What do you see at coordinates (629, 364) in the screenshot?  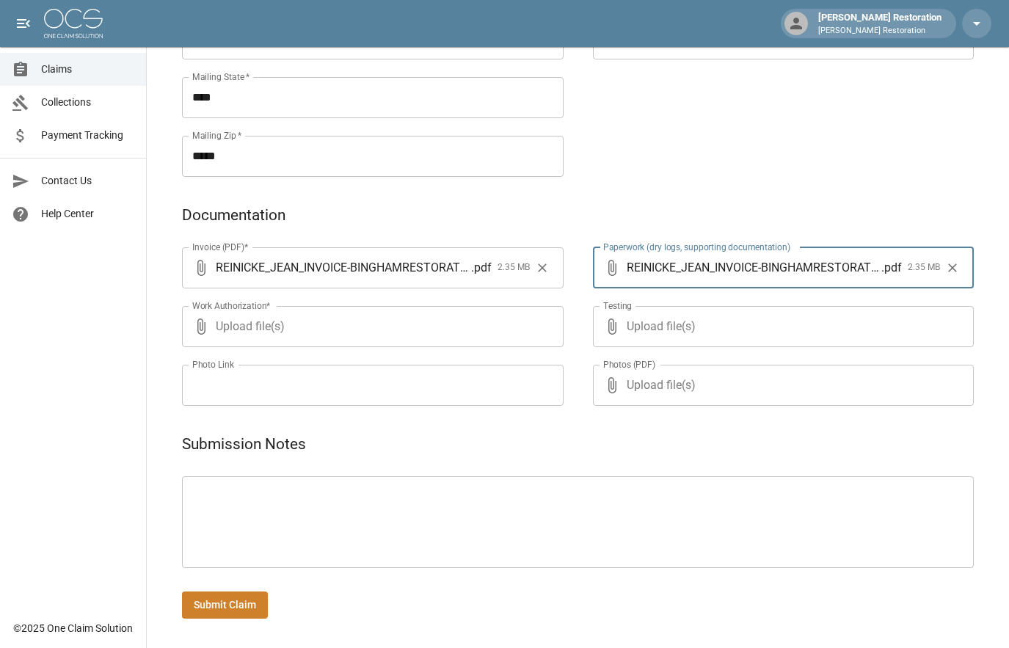 I see `label: Photos (PDF)` at bounding box center [629, 364].